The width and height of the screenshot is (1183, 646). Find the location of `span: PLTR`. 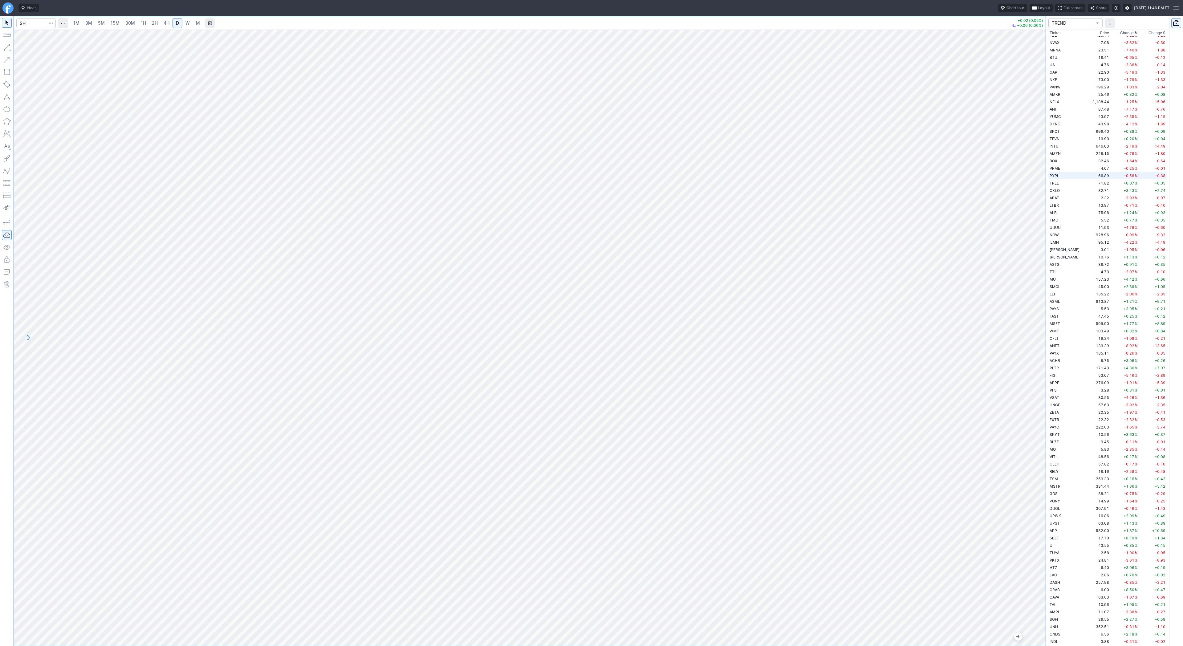

span: PLTR is located at coordinates (1054, 368).